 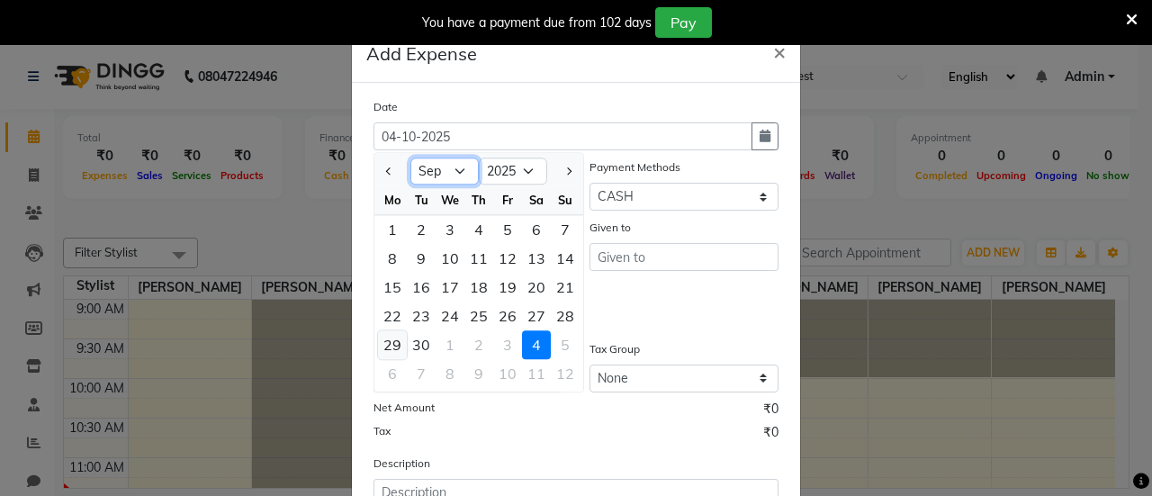 I want to click on div: Th, so click(x=479, y=200).